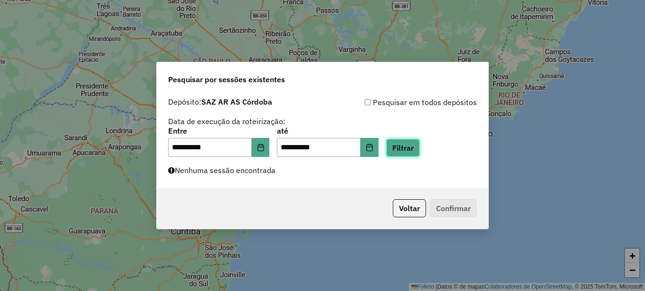 This screenshot has height=291, width=645. Describe the element at coordinates (425, 102) in the screenshot. I see `font: Pesquisar em todos depósitos` at that location.